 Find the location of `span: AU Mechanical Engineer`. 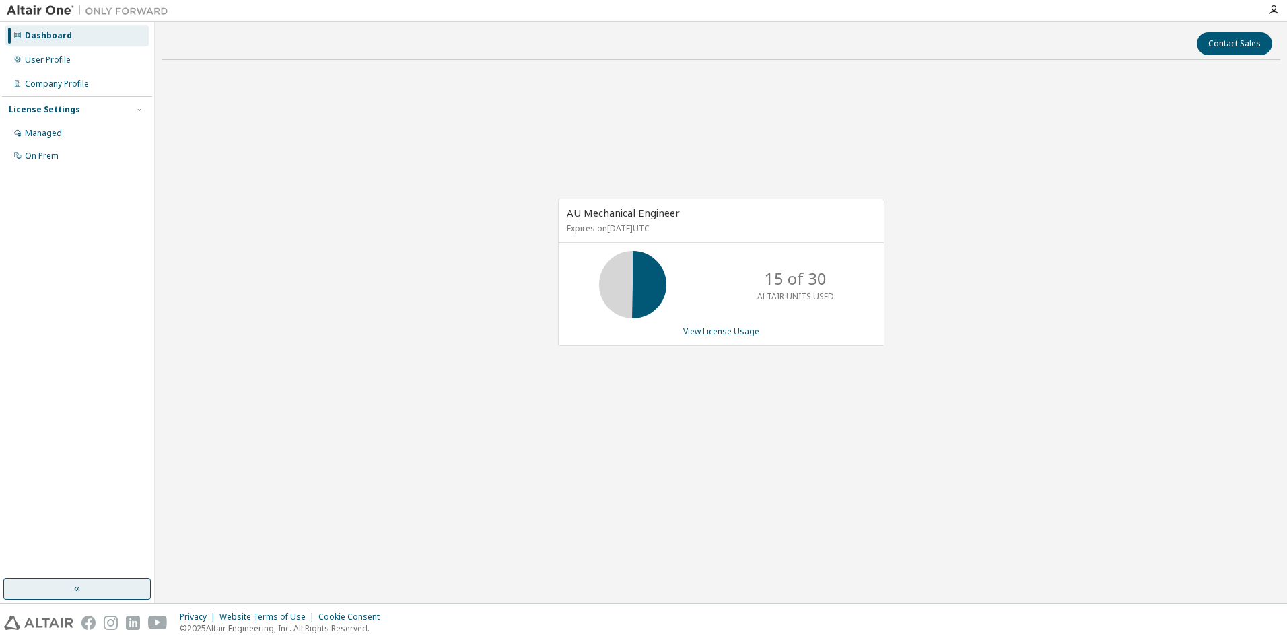

span: AU Mechanical Engineer is located at coordinates (623, 213).